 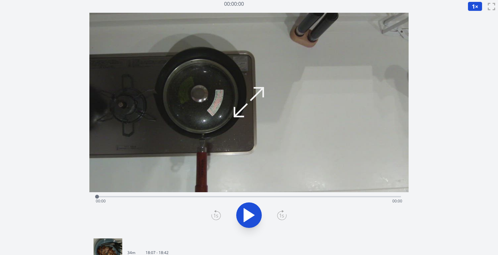 I want to click on a: 00:00:00, so click(x=234, y=4).